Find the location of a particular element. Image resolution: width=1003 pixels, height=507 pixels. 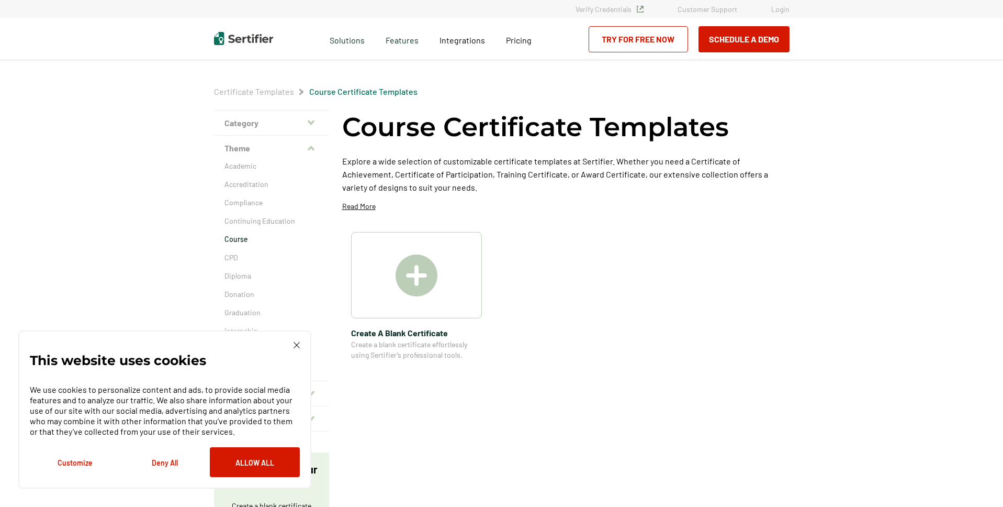

a: Compliance is located at coordinates (272, 203).